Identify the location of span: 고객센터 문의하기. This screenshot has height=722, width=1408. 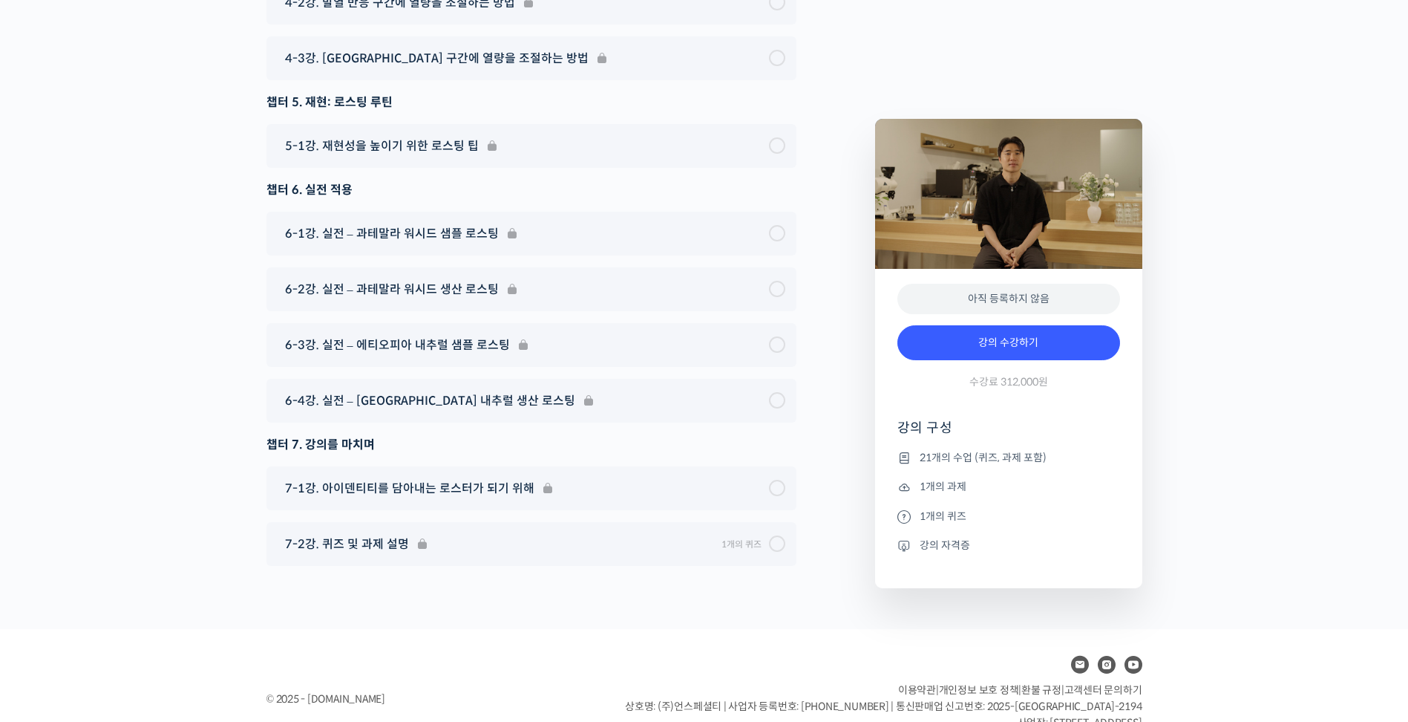
(1103, 690).